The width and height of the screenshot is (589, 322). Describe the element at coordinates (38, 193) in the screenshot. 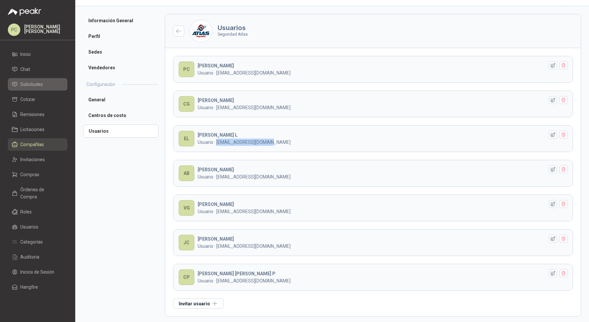

I see `a: Órdenes de Compra` at that location.